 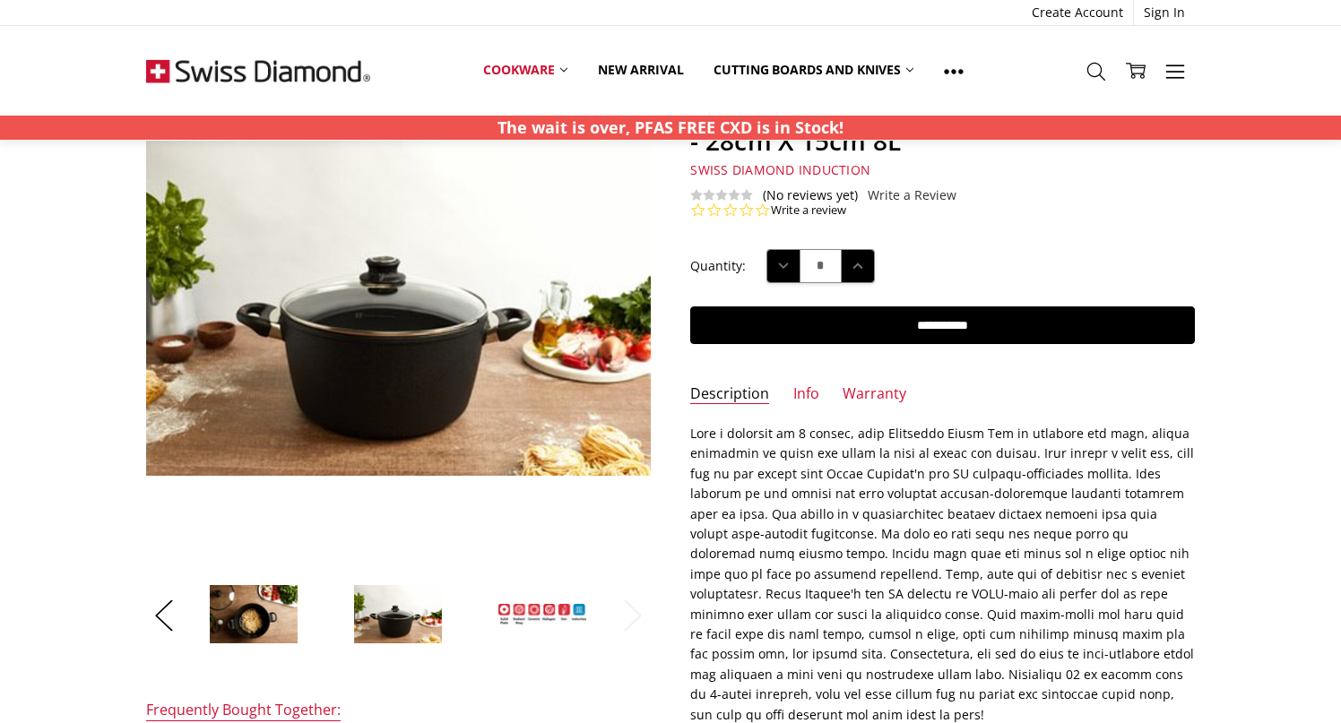 I want to click on a: Write a Review, so click(x=911, y=195).